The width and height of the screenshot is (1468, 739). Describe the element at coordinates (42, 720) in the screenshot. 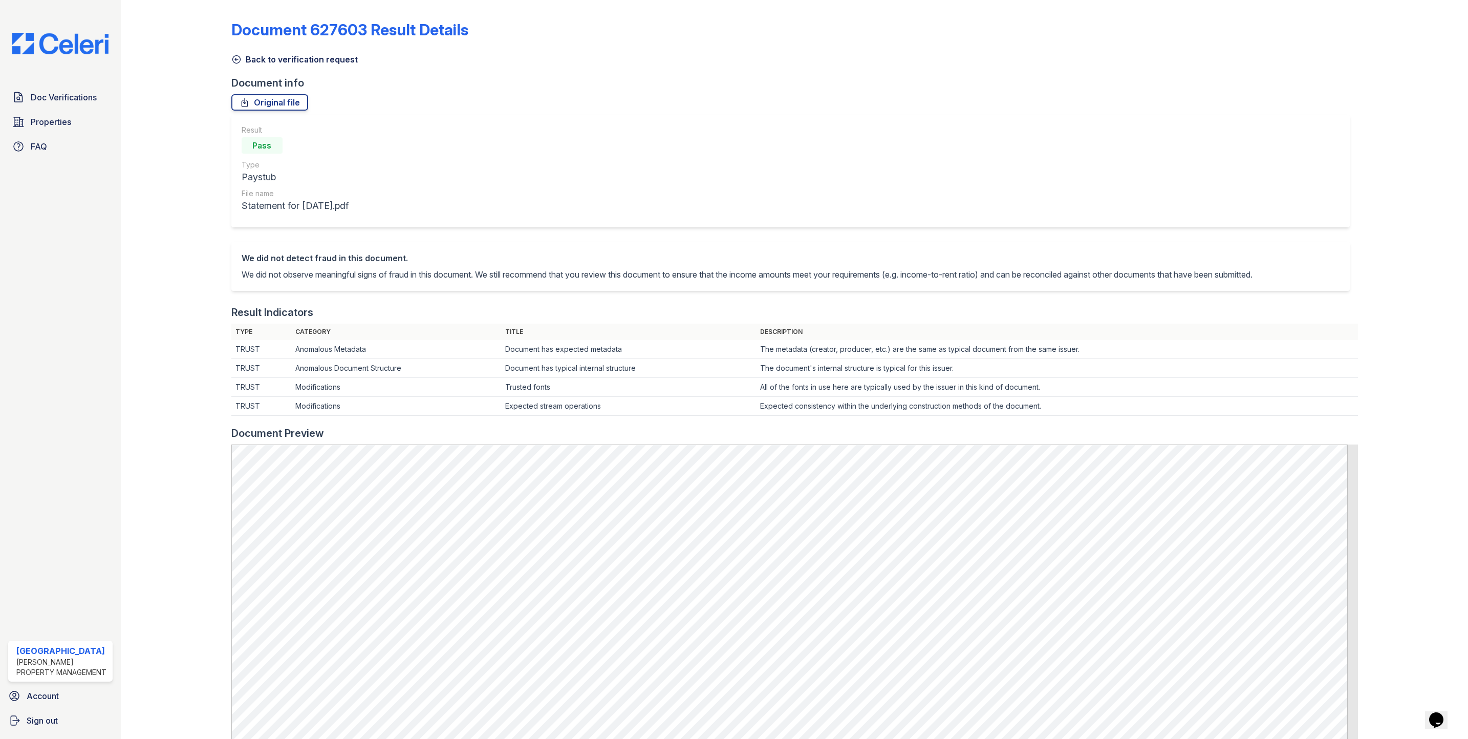

I see `span: Sign out` at that location.